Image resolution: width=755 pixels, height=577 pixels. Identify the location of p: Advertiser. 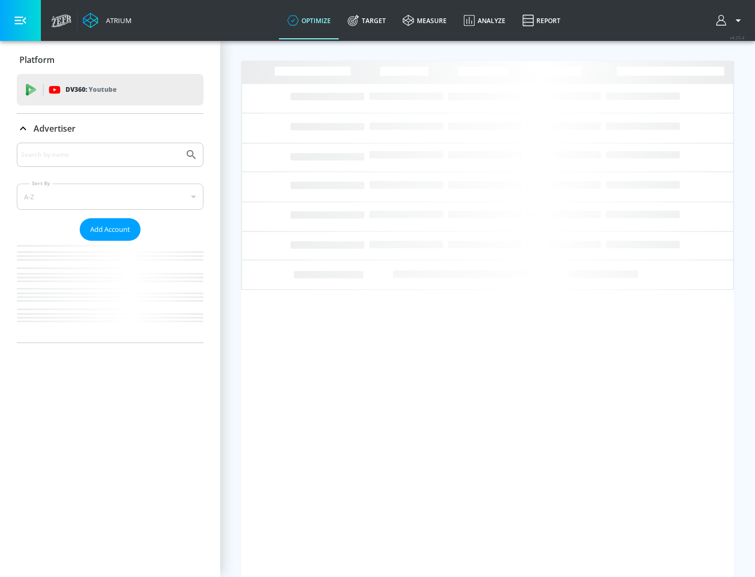
(55, 128).